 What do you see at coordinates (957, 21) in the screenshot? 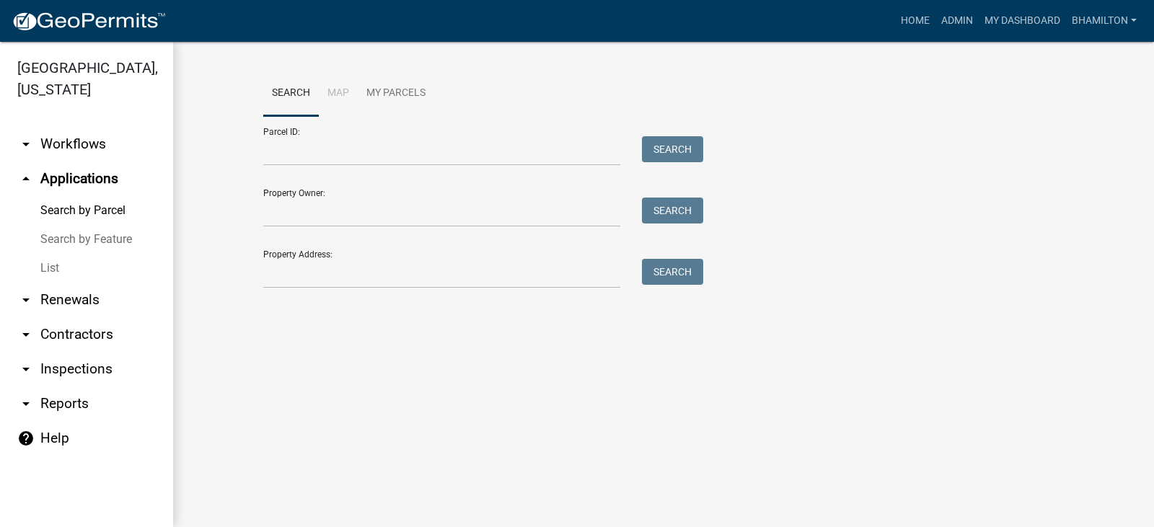
I see `a: Admin` at bounding box center [957, 21].